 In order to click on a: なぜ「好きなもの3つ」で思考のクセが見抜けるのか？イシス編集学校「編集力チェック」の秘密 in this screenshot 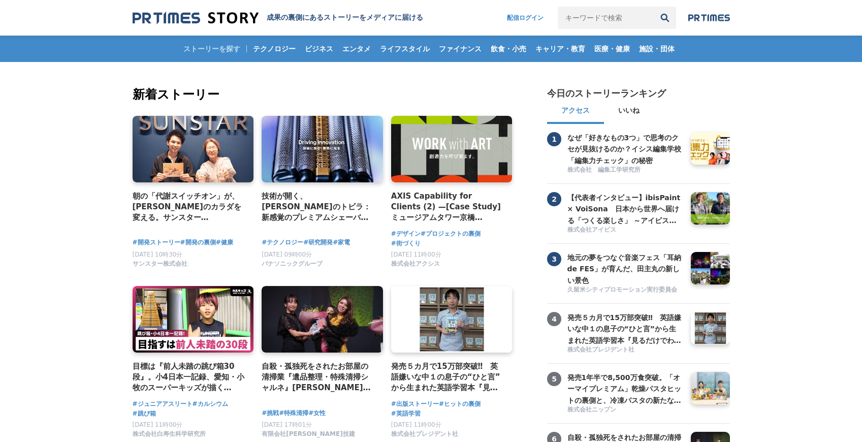, I will do `click(625, 148)`.